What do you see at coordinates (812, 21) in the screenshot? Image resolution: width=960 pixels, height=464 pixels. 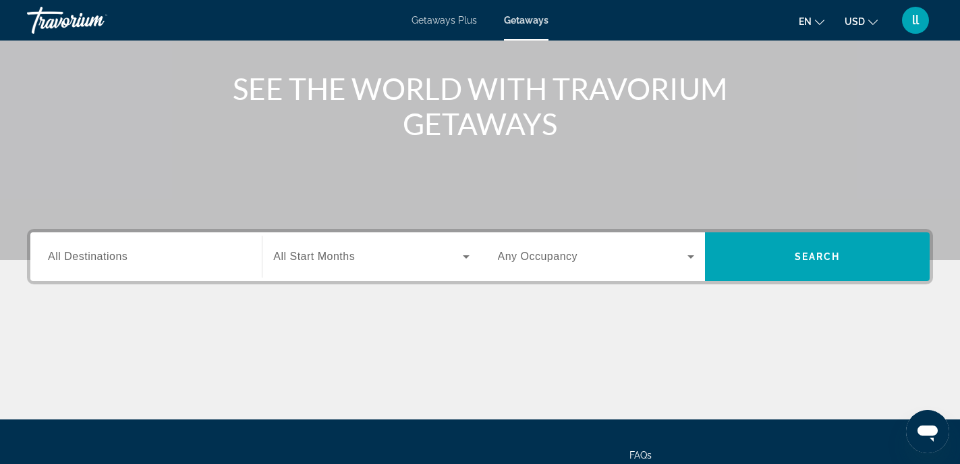 I see `button: Change language` at bounding box center [812, 21].